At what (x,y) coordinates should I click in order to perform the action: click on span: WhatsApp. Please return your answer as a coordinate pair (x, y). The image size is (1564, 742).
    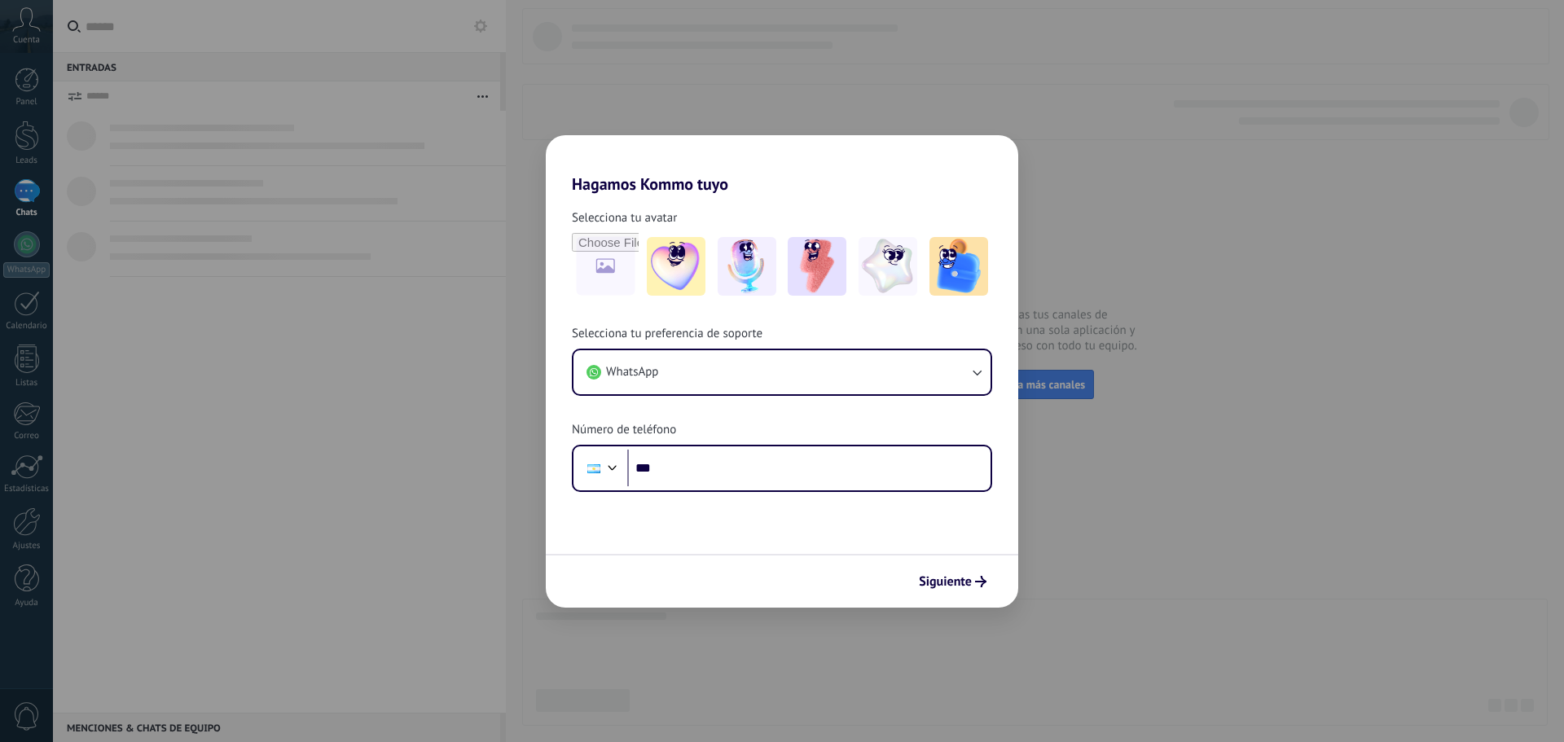
    Looking at the image, I should click on (632, 372).